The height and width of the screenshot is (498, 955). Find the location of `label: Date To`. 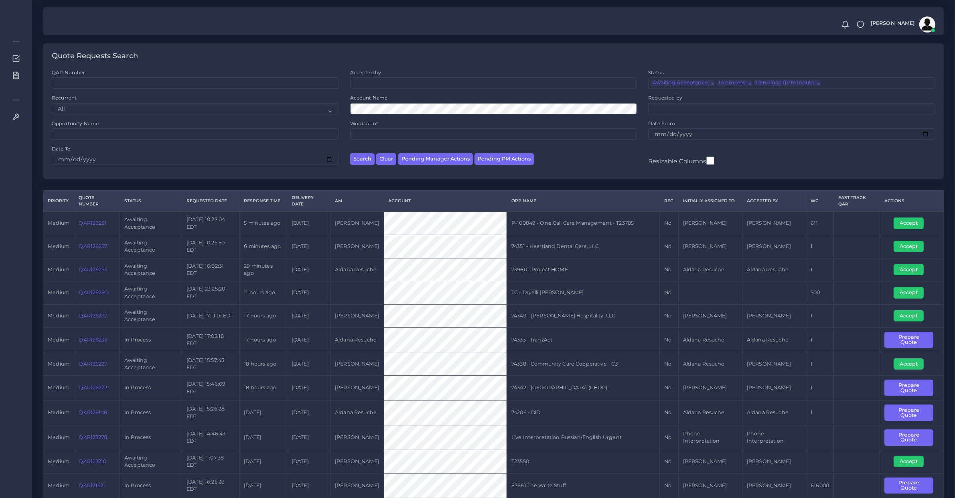

label: Date To is located at coordinates (61, 148).